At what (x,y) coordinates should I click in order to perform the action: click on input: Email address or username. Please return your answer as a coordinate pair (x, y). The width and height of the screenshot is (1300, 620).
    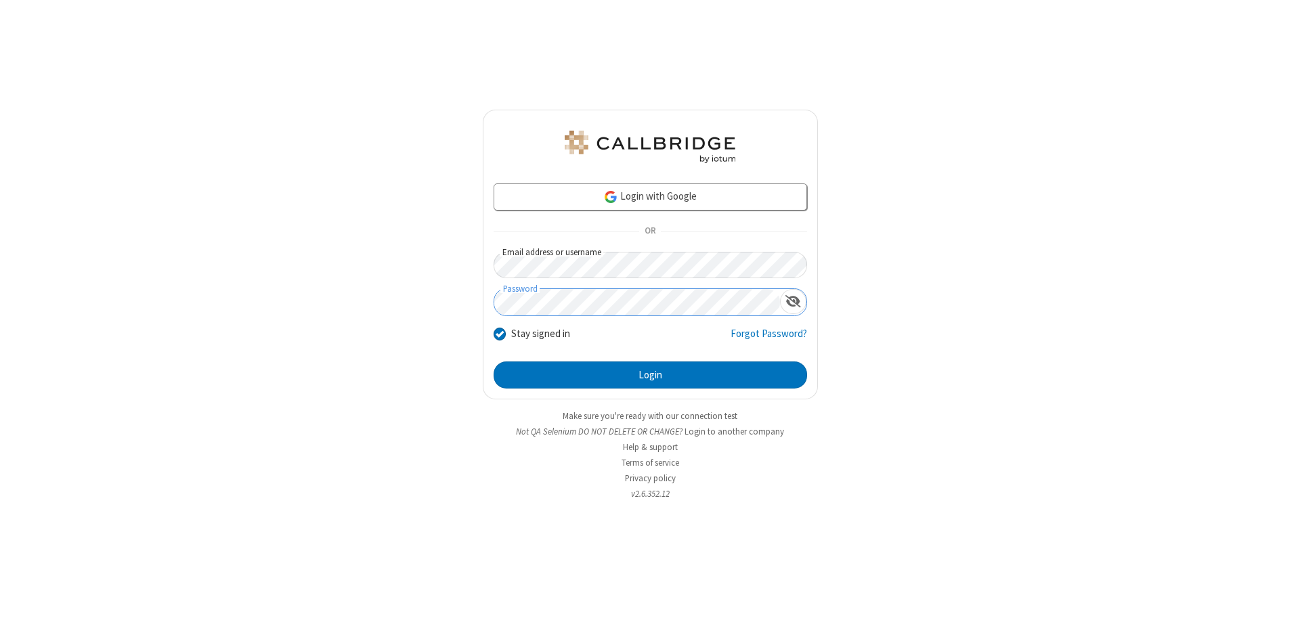
    Looking at the image, I should click on (650, 265).